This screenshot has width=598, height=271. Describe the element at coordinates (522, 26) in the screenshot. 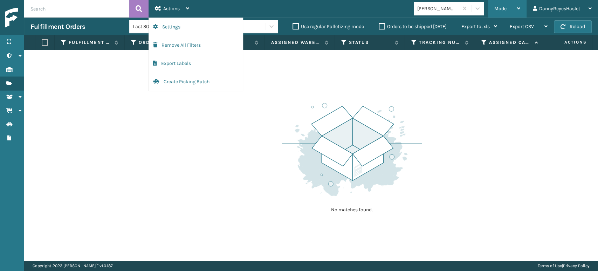

I see `span: Export CSV` at that location.